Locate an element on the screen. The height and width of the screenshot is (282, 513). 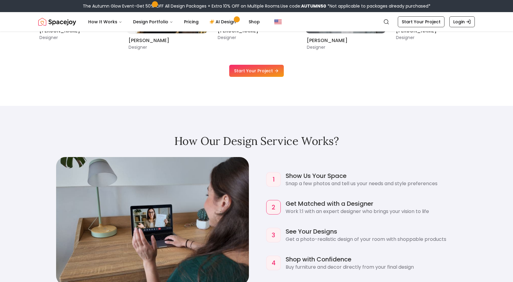
div: Shop with Confidence - Buy furniture and decor directly from your final design is located at coordinates (369, 263).